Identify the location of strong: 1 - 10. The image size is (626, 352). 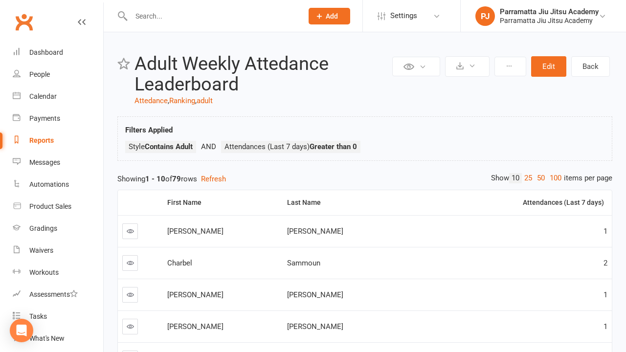
(155, 179).